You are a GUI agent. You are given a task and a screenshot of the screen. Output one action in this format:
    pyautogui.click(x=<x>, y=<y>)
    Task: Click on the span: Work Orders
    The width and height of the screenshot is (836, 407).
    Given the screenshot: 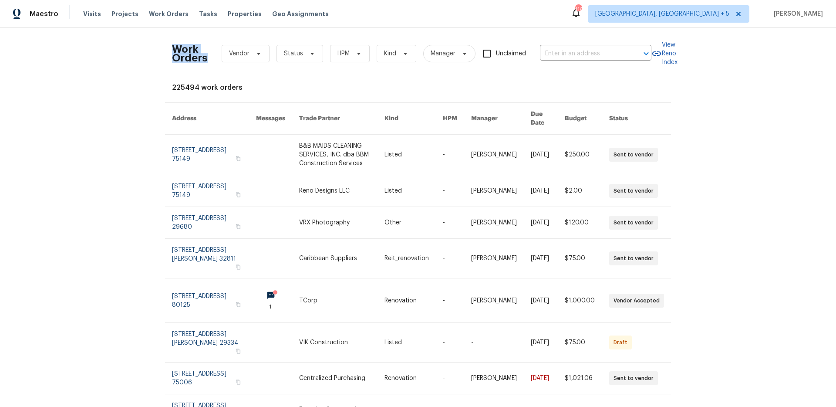 What is the action you would take?
    pyautogui.click(x=168, y=14)
    